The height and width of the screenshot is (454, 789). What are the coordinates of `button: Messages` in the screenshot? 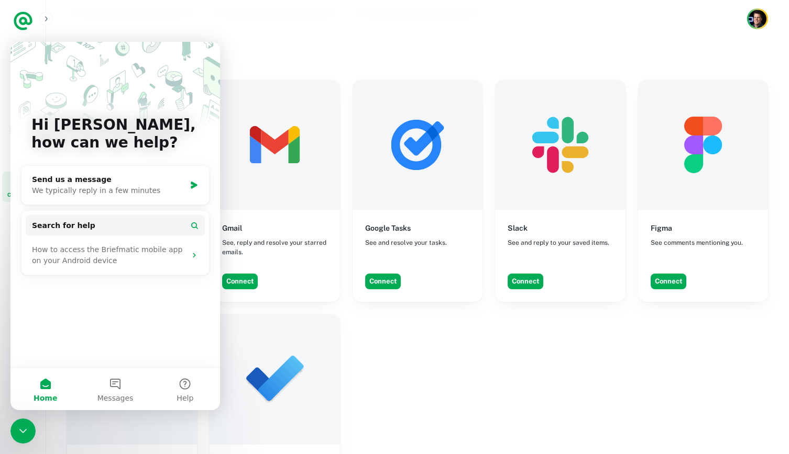 It's located at (104, 348).